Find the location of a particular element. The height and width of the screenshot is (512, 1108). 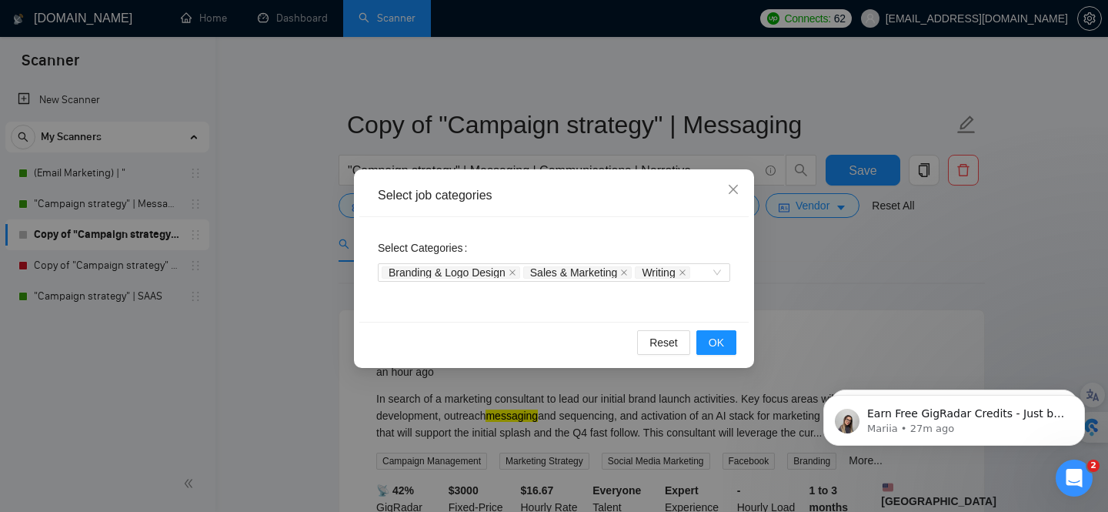

label: Select Categories is located at coordinates (425, 248).